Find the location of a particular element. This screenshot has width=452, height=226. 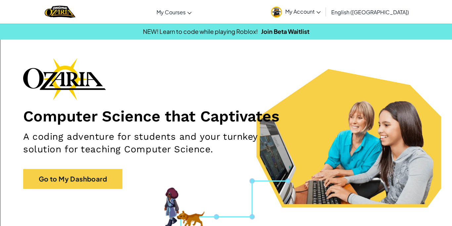

span: My Account is located at coordinates (303, 11).